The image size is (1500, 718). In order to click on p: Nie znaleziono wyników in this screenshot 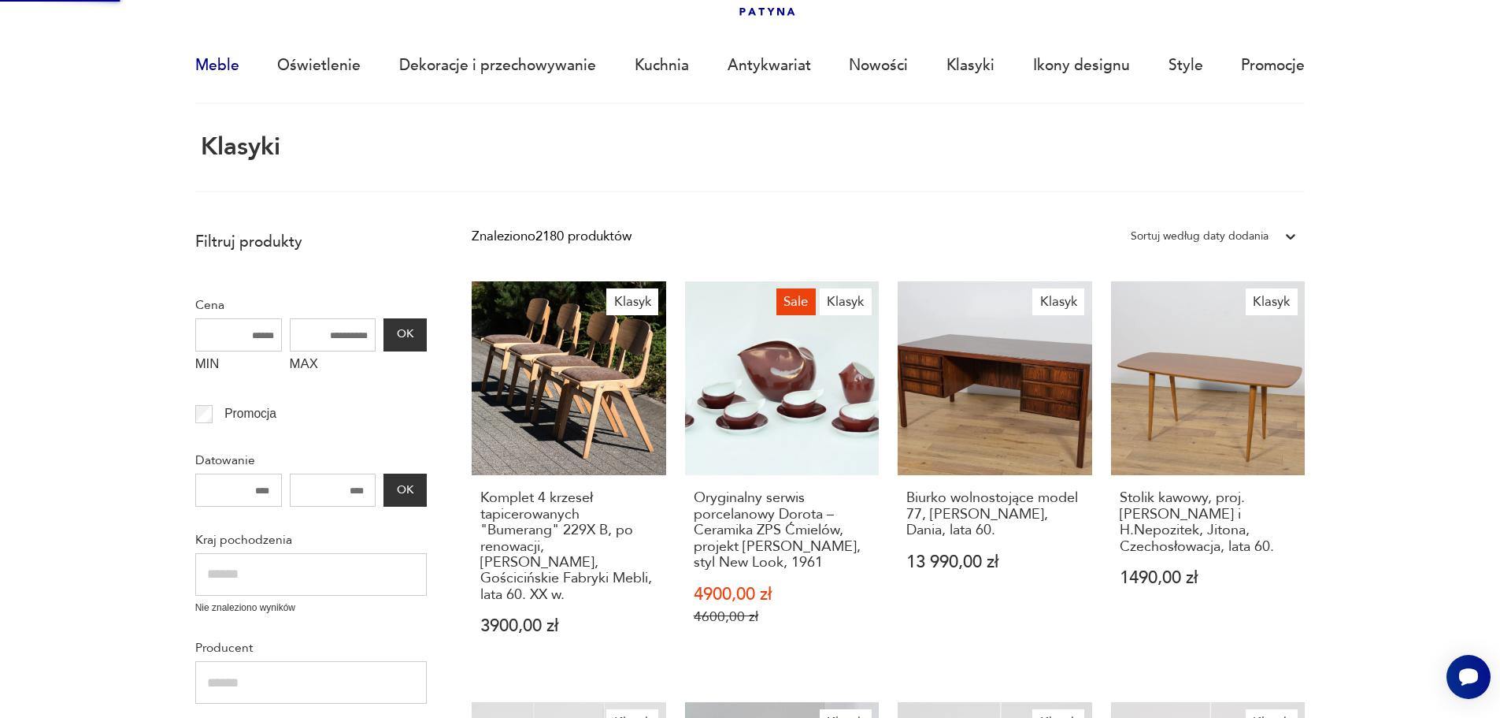, I will do `click(311, 607)`.